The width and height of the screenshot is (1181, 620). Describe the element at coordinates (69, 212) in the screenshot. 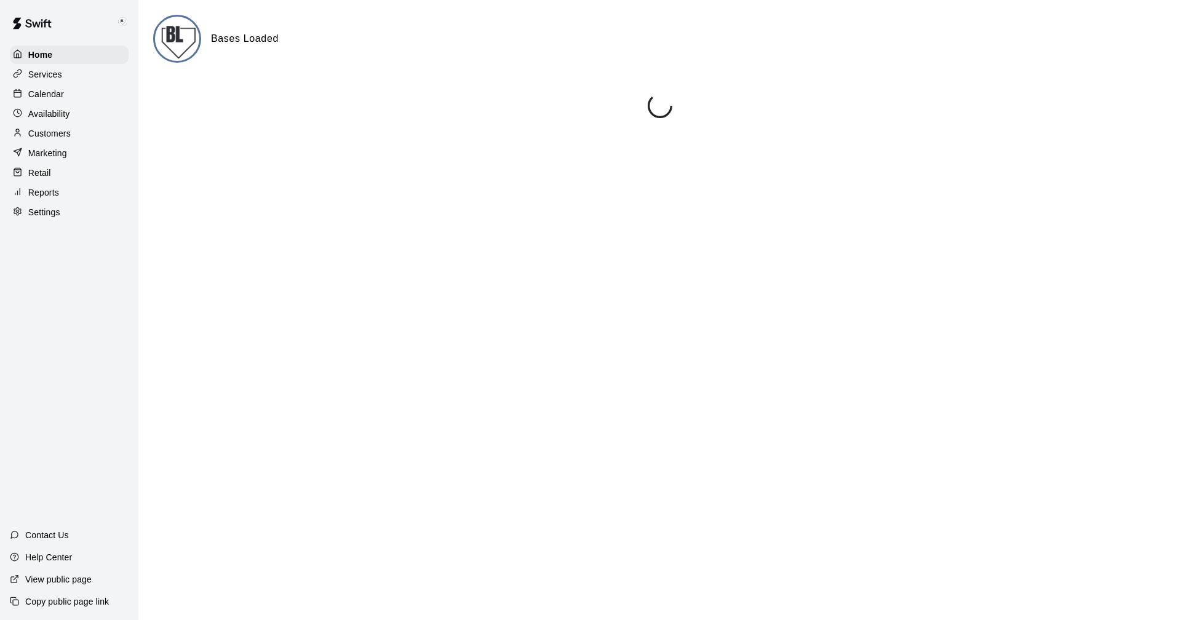

I see `a: Settings` at that location.